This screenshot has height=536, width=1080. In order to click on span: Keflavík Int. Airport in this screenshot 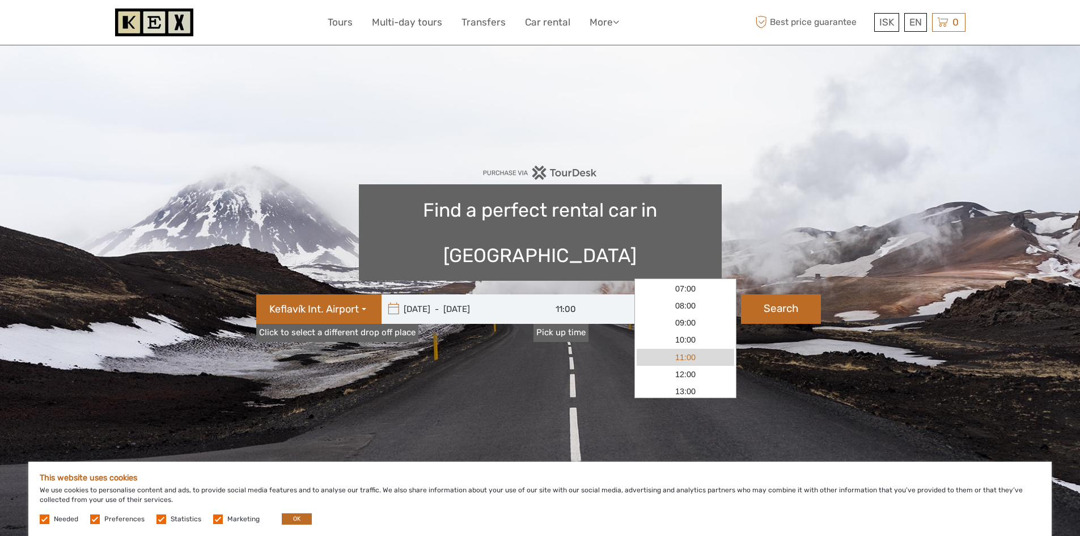, I will do `click(314, 310)`.